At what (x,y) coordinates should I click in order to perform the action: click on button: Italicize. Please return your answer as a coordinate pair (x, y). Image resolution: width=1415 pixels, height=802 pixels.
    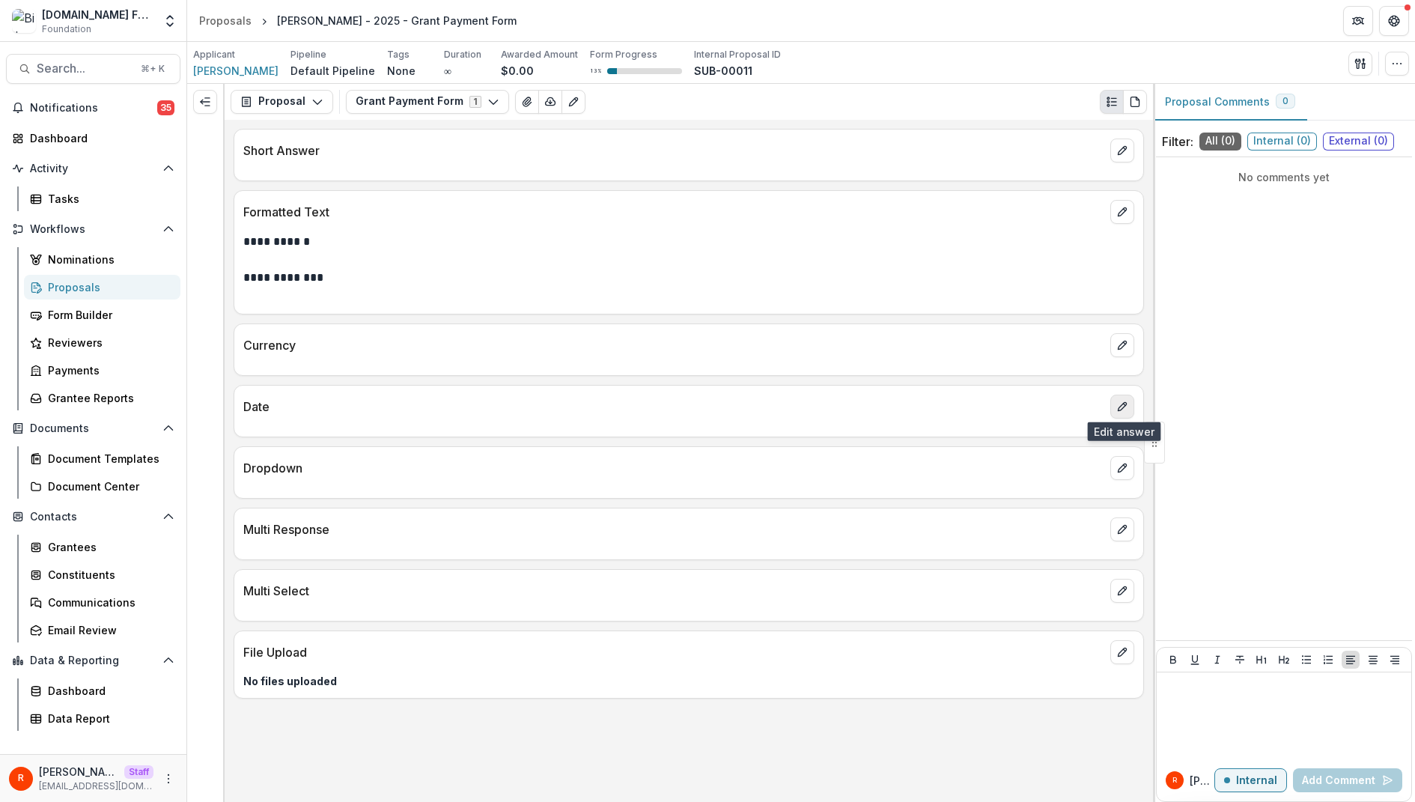
    Looking at the image, I should click on (1217, 659).